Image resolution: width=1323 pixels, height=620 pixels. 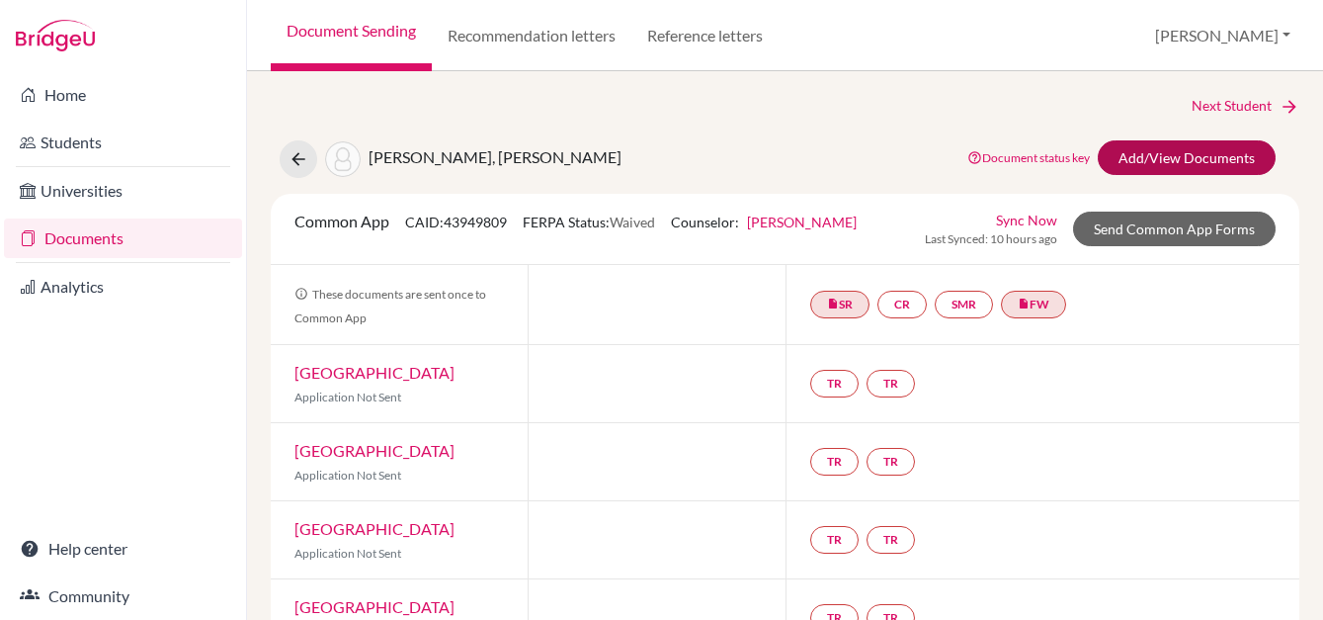 What do you see at coordinates (55, 36) in the screenshot?
I see `img: Bridge-U` at bounding box center [55, 36].